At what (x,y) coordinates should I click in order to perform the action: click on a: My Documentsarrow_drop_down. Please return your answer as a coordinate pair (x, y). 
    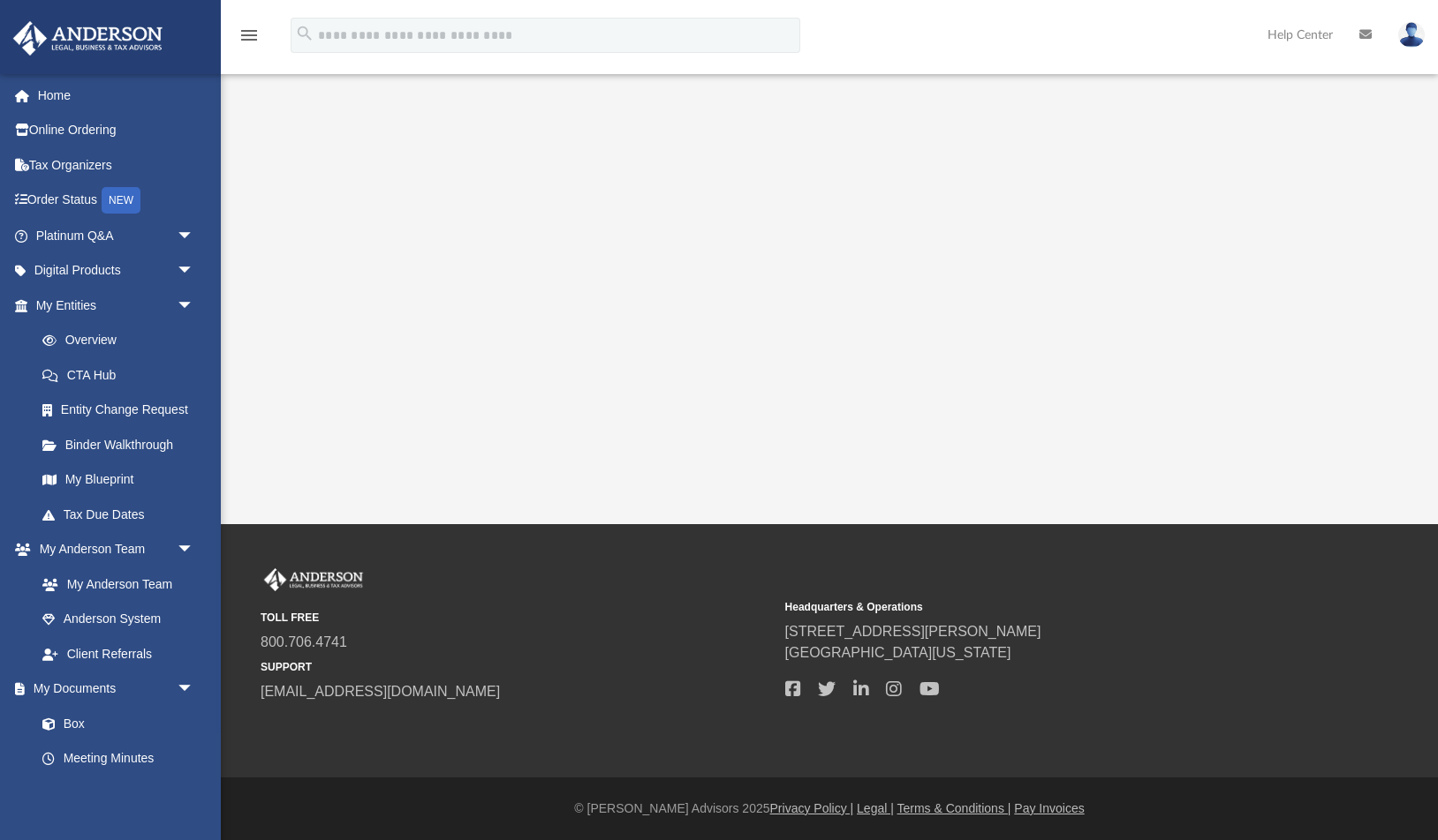
    Looking at the image, I should click on (112, 690).